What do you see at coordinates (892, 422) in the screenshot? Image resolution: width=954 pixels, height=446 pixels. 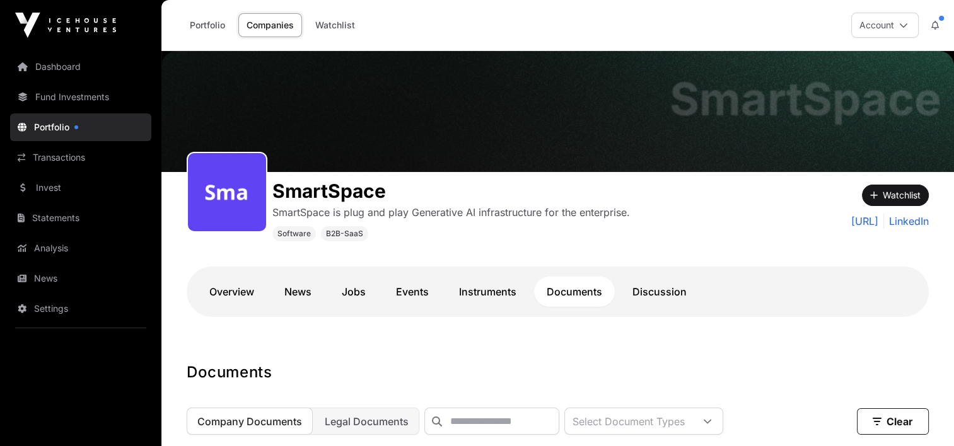 I see `button: Clear` at bounding box center [892, 422].